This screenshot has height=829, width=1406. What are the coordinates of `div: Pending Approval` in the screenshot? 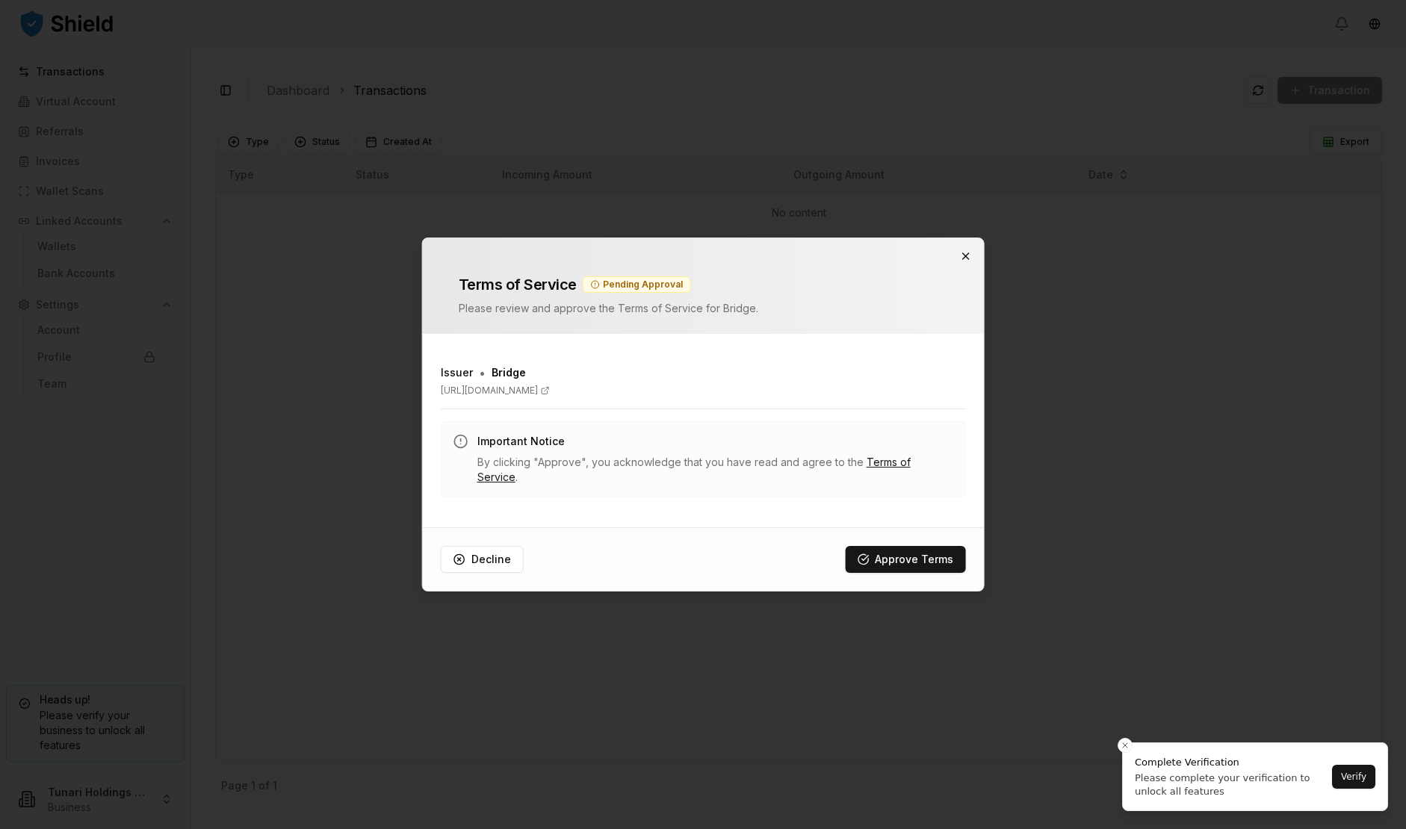 It's located at (636, 285).